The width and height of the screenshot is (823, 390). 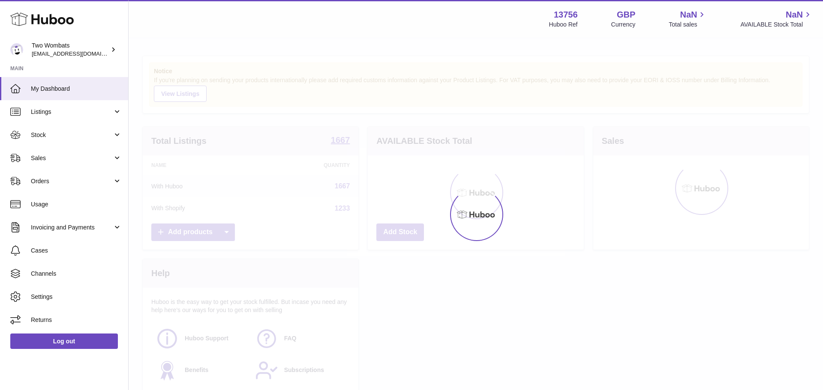 I want to click on strong: GBP, so click(x=626, y=15).